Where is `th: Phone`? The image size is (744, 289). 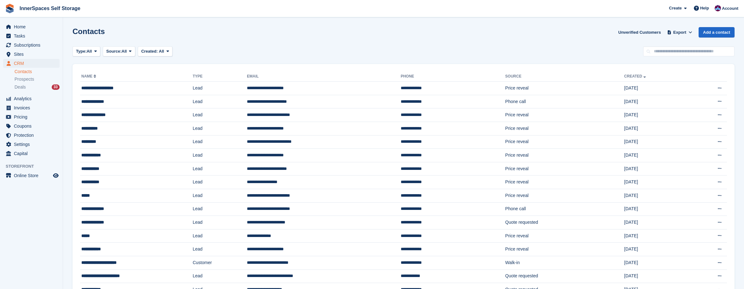 th: Phone is located at coordinates (453, 77).